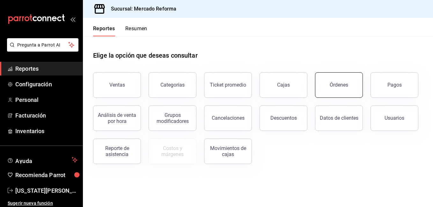 Image resolution: width=433 pixels, height=207 pixels. What do you see at coordinates (117, 85) in the screenshot?
I see `div: Ventas` at bounding box center [117, 85].